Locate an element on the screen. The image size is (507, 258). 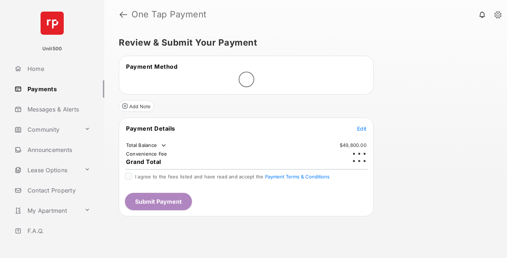
span: Edit is located at coordinates (362, 129).